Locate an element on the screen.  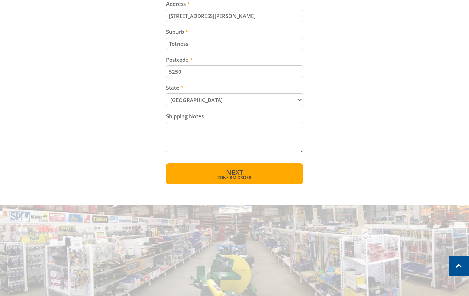
span: Confirm order is located at coordinates (234, 178).